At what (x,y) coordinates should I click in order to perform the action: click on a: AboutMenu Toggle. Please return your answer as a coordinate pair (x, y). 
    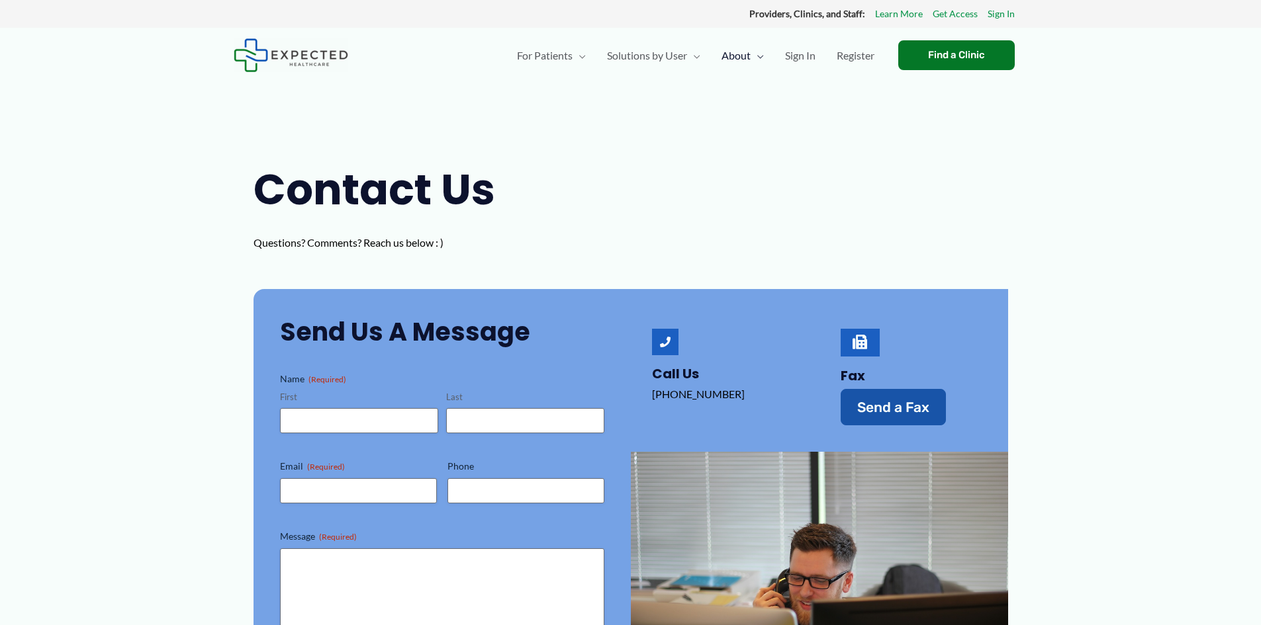
    Looking at the image, I should click on (742, 56).